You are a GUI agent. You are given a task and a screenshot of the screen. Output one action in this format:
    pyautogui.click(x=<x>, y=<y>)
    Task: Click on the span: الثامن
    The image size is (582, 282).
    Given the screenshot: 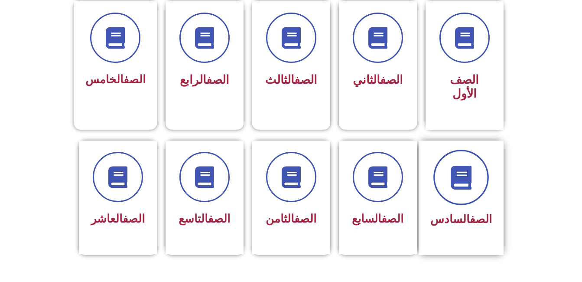 What is the action you would take?
    pyautogui.click(x=291, y=219)
    